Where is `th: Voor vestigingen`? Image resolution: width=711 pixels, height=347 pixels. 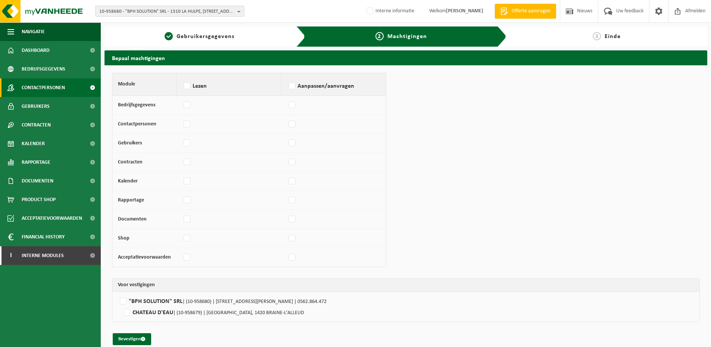
th: Voor vestigingen is located at coordinates (406, 285).